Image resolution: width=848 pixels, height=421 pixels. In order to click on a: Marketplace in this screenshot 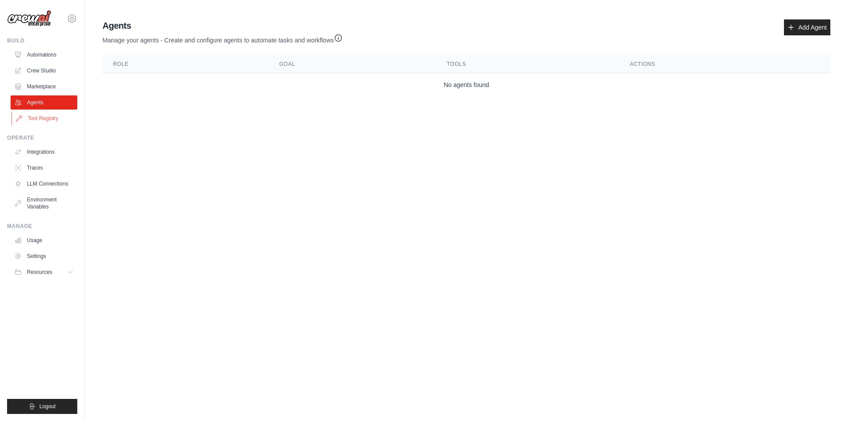, I will do `click(44, 87)`.